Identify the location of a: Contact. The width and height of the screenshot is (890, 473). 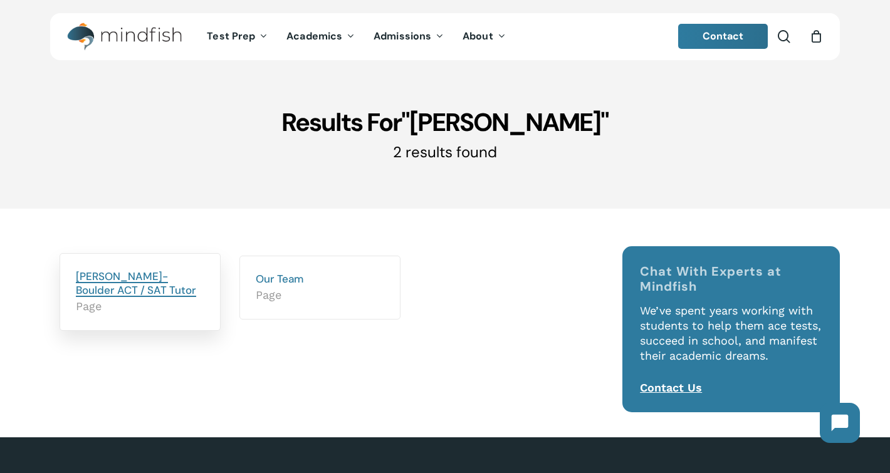
(724, 36).